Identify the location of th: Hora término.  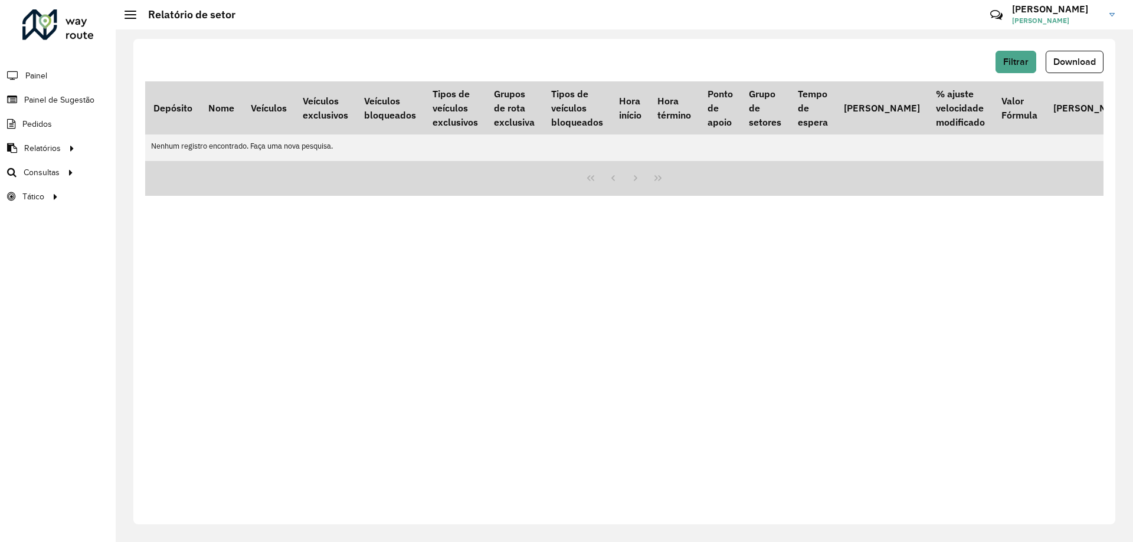
(674, 108).